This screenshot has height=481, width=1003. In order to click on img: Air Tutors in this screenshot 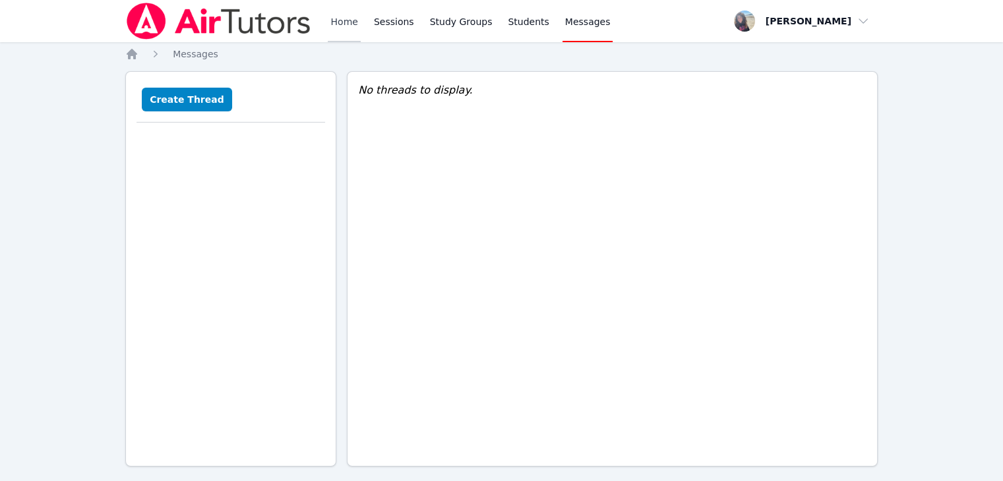, I will do `click(218, 21)`.